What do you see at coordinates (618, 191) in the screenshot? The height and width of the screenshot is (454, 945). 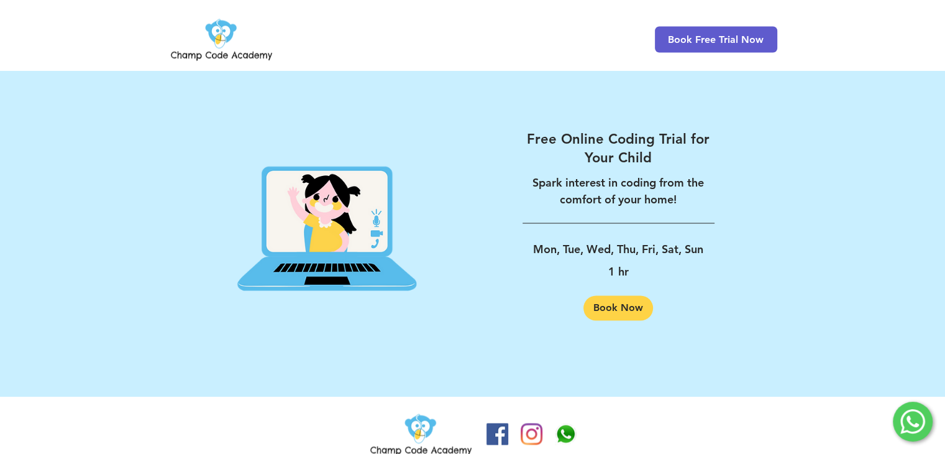 I see `p: Spark interest in coding from the comfort of your home!` at bounding box center [618, 191].